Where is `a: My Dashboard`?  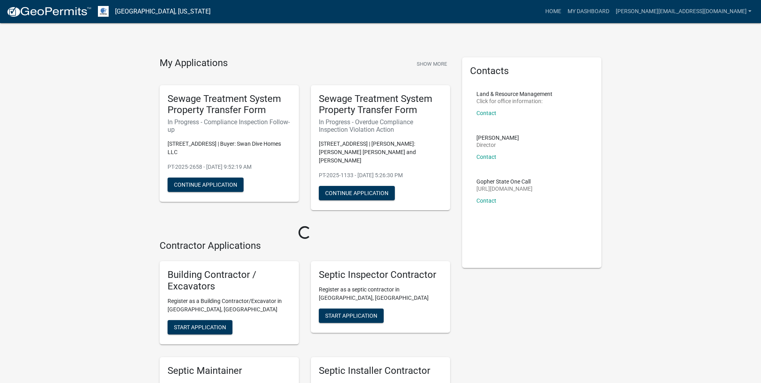
a: My Dashboard is located at coordinates (588, 12).